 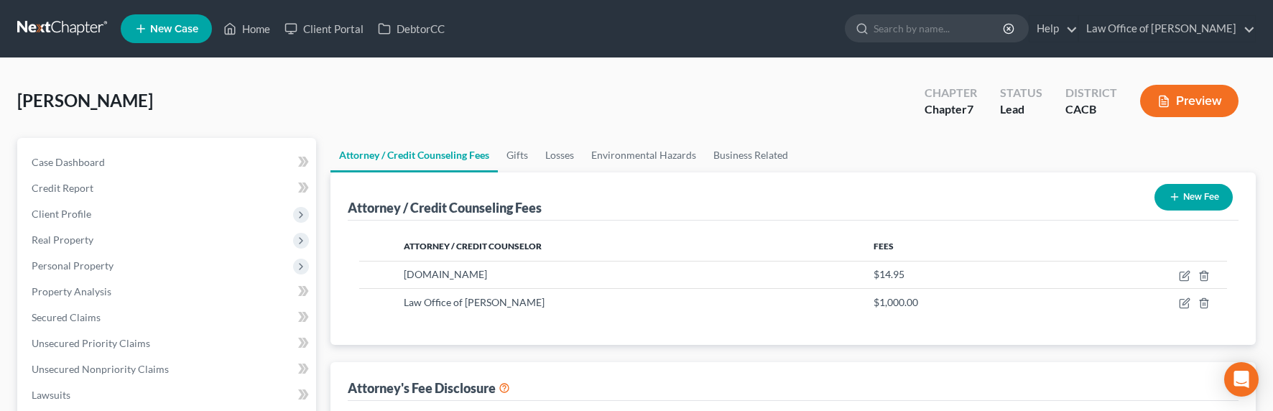 I want to click on div: District, so click(x=1091, y=93).